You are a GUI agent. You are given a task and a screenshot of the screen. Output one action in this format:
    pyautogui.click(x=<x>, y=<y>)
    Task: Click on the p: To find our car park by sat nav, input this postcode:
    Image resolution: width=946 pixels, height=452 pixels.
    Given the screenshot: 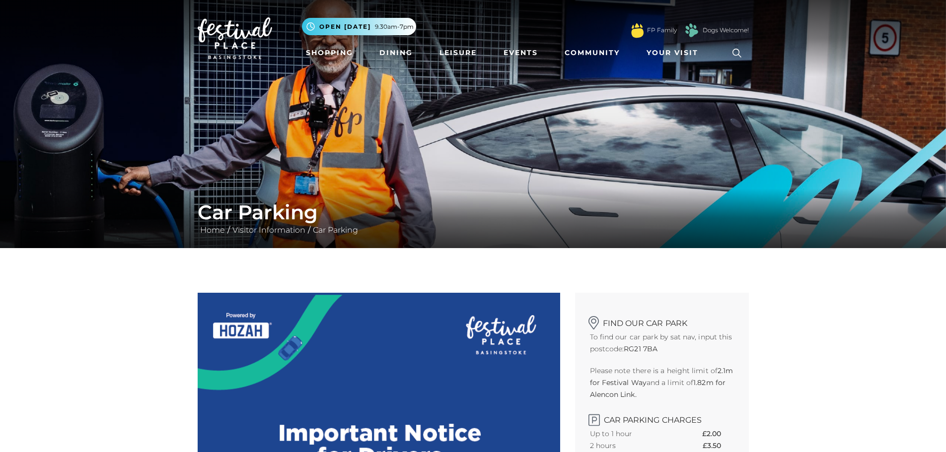 What is the action you would take?
    pyautogui.click(x=662, y=343)
    